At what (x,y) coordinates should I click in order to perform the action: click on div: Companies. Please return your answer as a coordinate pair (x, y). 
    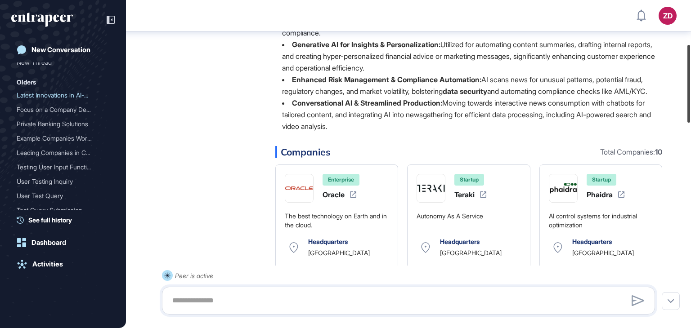
    Looking at the image, I should click on (469, 152).